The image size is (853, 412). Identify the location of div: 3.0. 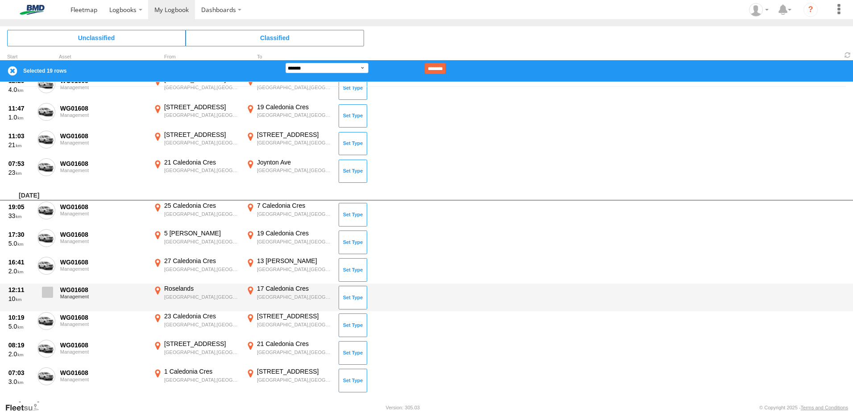
(21, 382).